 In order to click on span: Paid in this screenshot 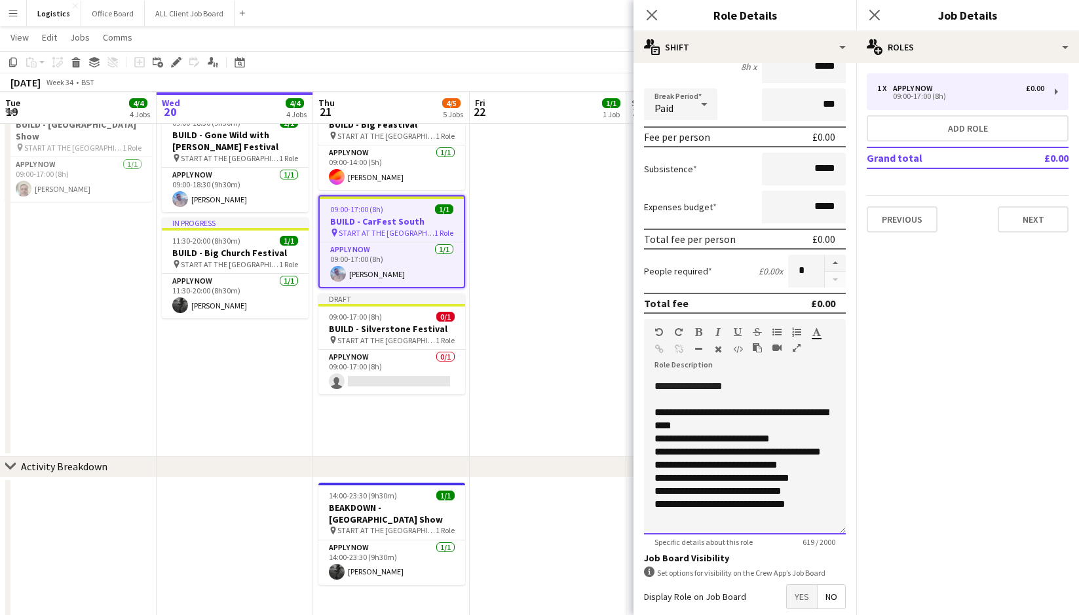, I will do `click(664, 108)`.